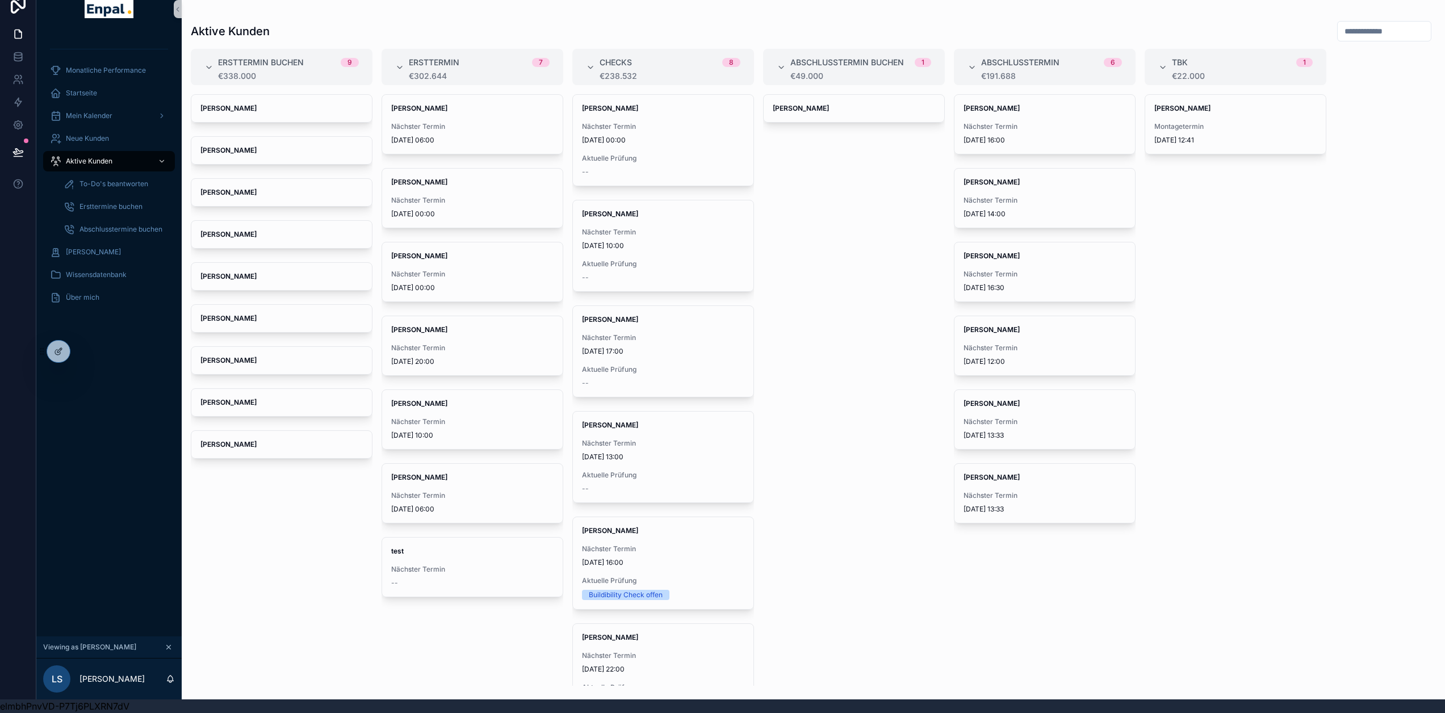 The width and height of the screenshot is (1445, 713). What do you see at coordinates (731, 62) in the screenshot?
I see `div: 8` at bounding box center [731, 62].